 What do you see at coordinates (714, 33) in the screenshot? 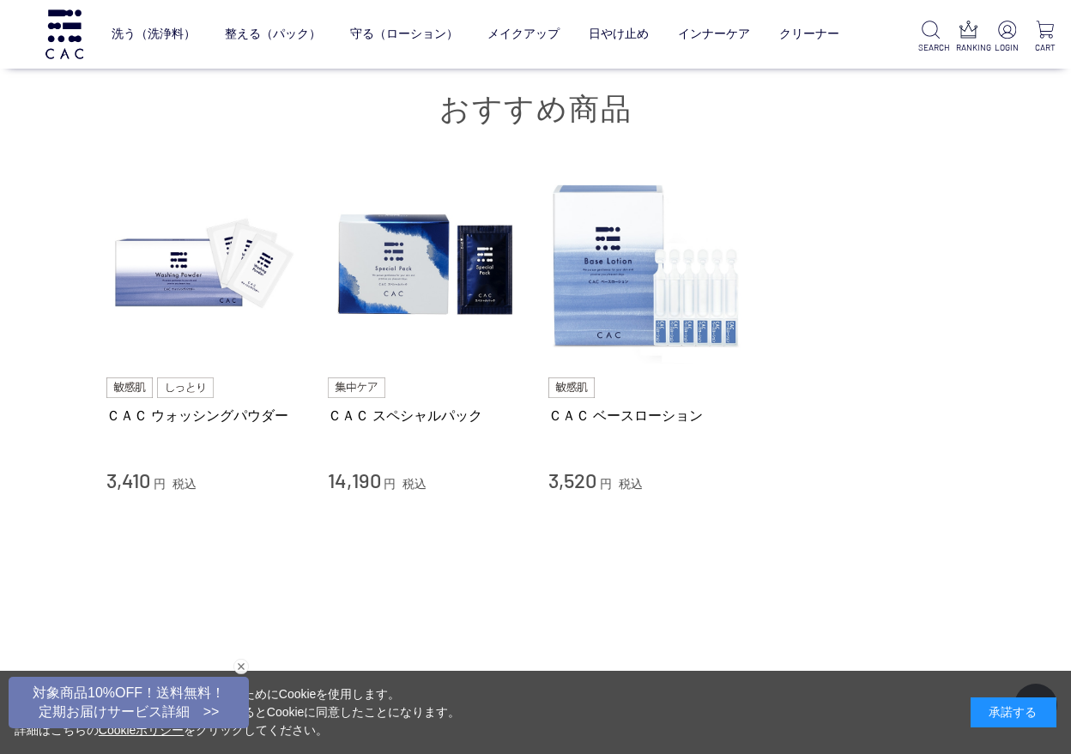
I see `a: インナーケア` at bounding box center [714, 33].